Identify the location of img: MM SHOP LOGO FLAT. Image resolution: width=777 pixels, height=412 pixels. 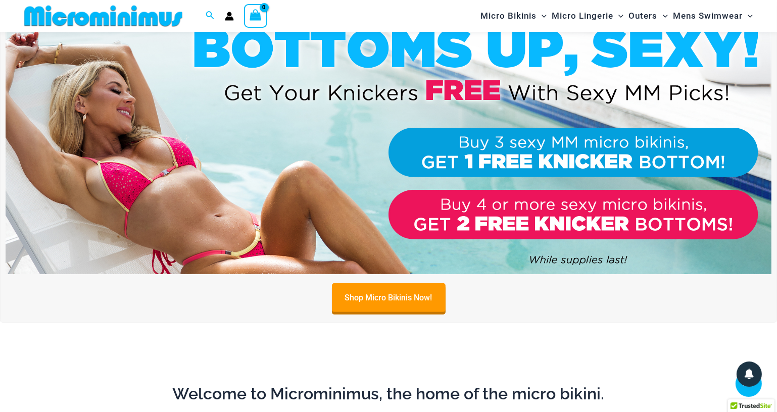
(103, 16).